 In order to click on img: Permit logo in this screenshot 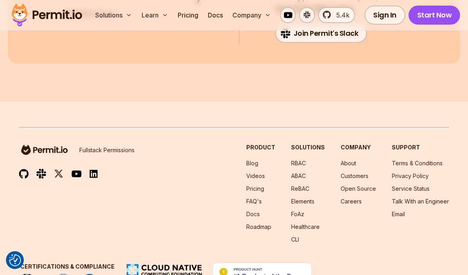, I will do `click(47, 15)`.